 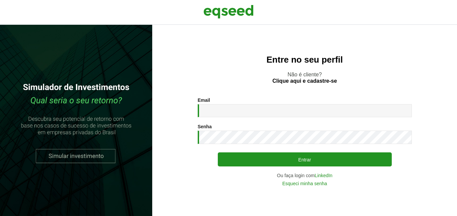 I want to click on p: Não é cliente?, so click(x=305, y=78).